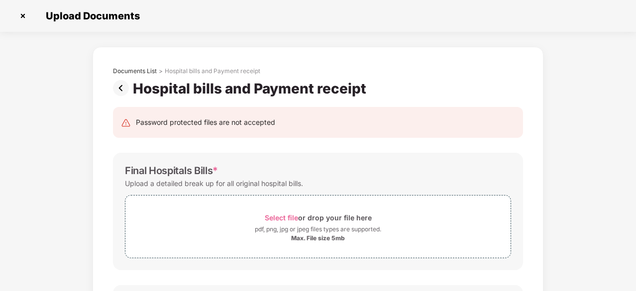  Describe the element at coordinates (205, 122) in the screenshot. I see `div: Password protected files are not accepted` at that location.